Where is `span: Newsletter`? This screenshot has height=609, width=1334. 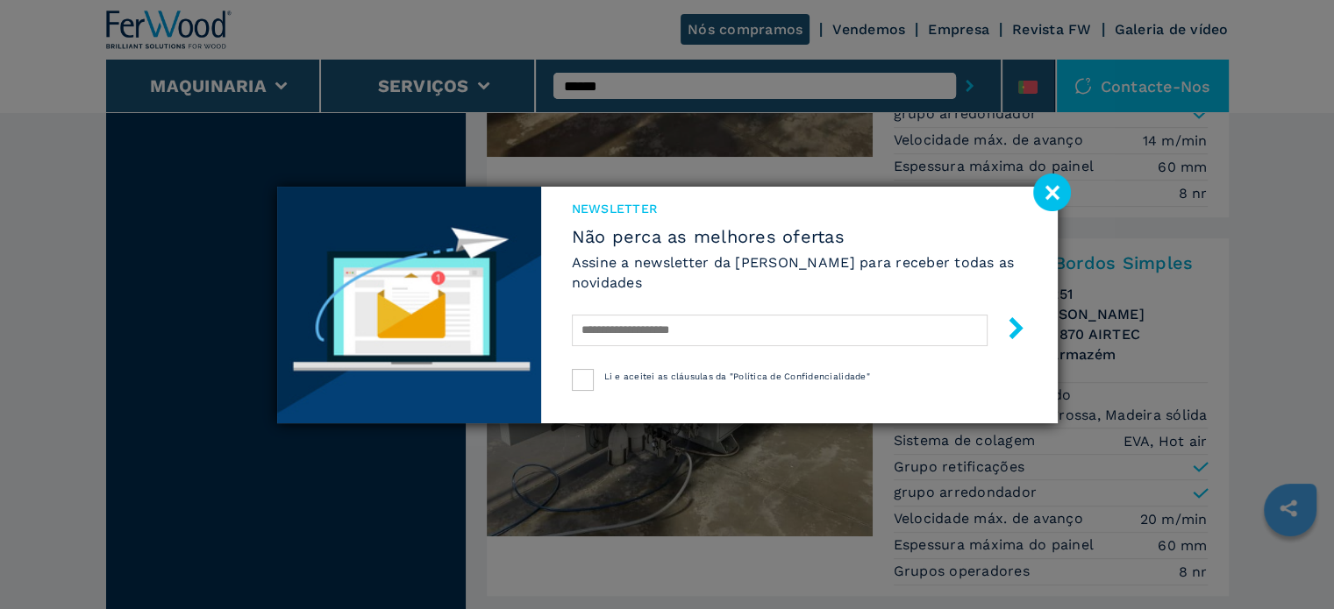
span: Newsletter is located at coordinates (799, 209).